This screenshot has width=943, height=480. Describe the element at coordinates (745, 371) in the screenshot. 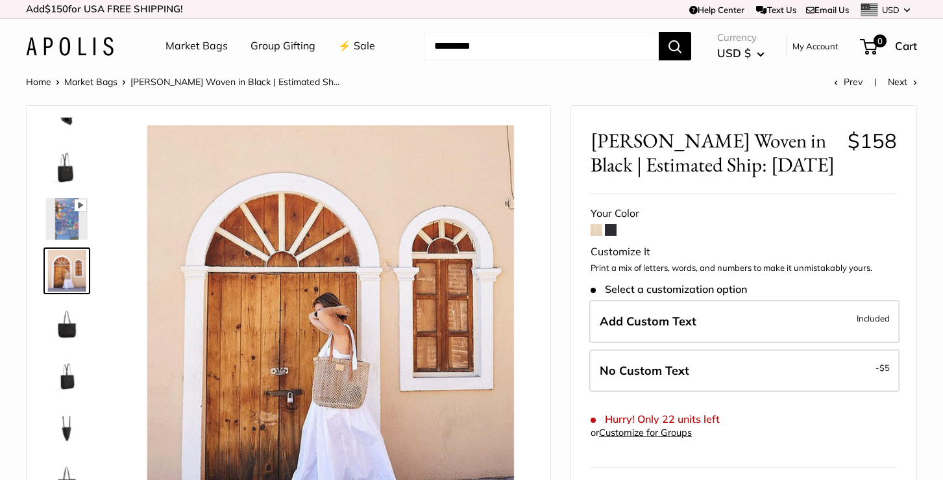

I see `label: Leave Blank` at that location.